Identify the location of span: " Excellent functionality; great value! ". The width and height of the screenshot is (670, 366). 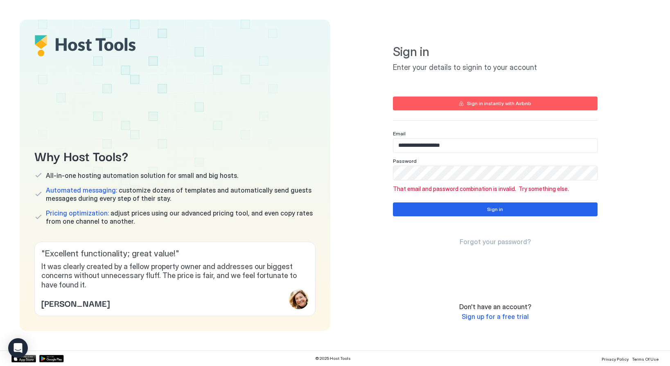
(175, 254).